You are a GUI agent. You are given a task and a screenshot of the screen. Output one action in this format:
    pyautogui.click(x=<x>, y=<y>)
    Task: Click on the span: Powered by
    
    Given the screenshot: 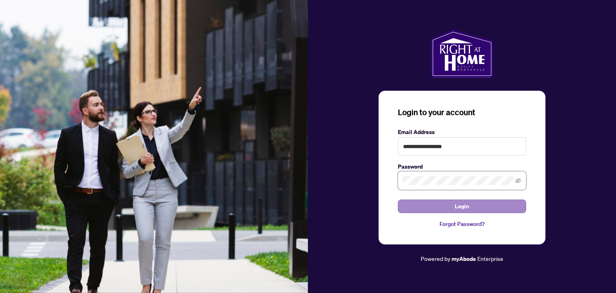 What is the action you would take?
    pyautogui.click(x=436, y=258)
    